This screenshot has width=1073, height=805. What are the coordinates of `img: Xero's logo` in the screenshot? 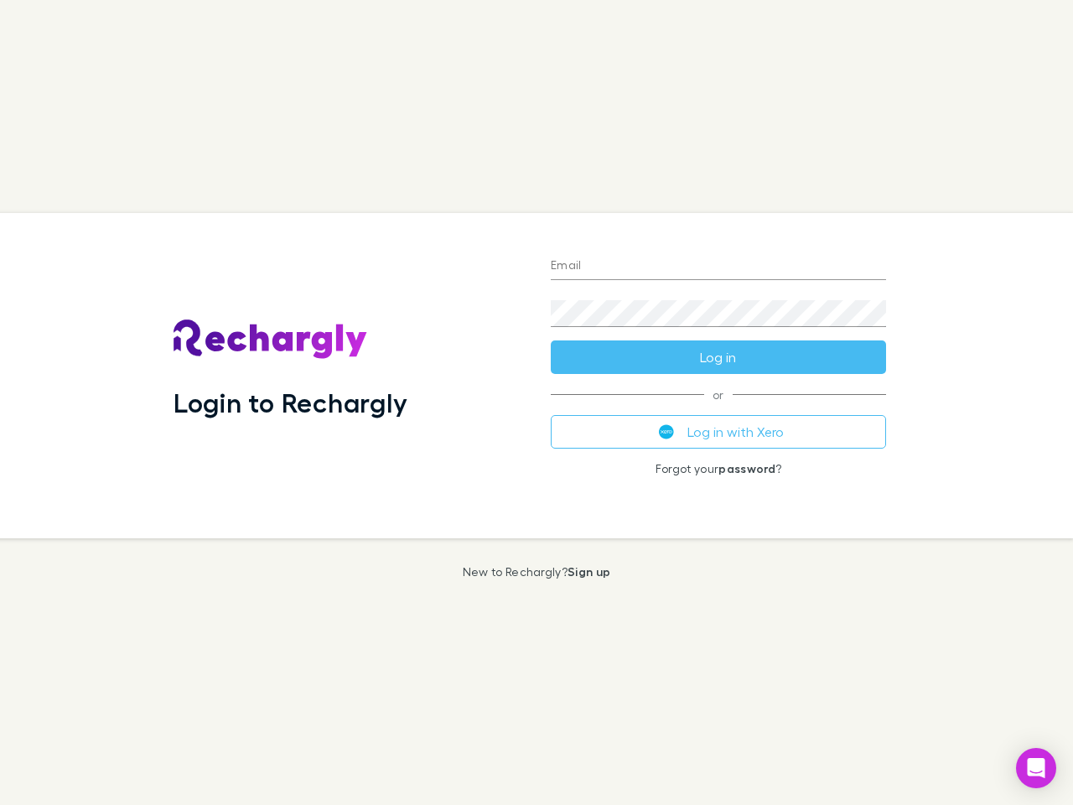 It's located at (666, 432).